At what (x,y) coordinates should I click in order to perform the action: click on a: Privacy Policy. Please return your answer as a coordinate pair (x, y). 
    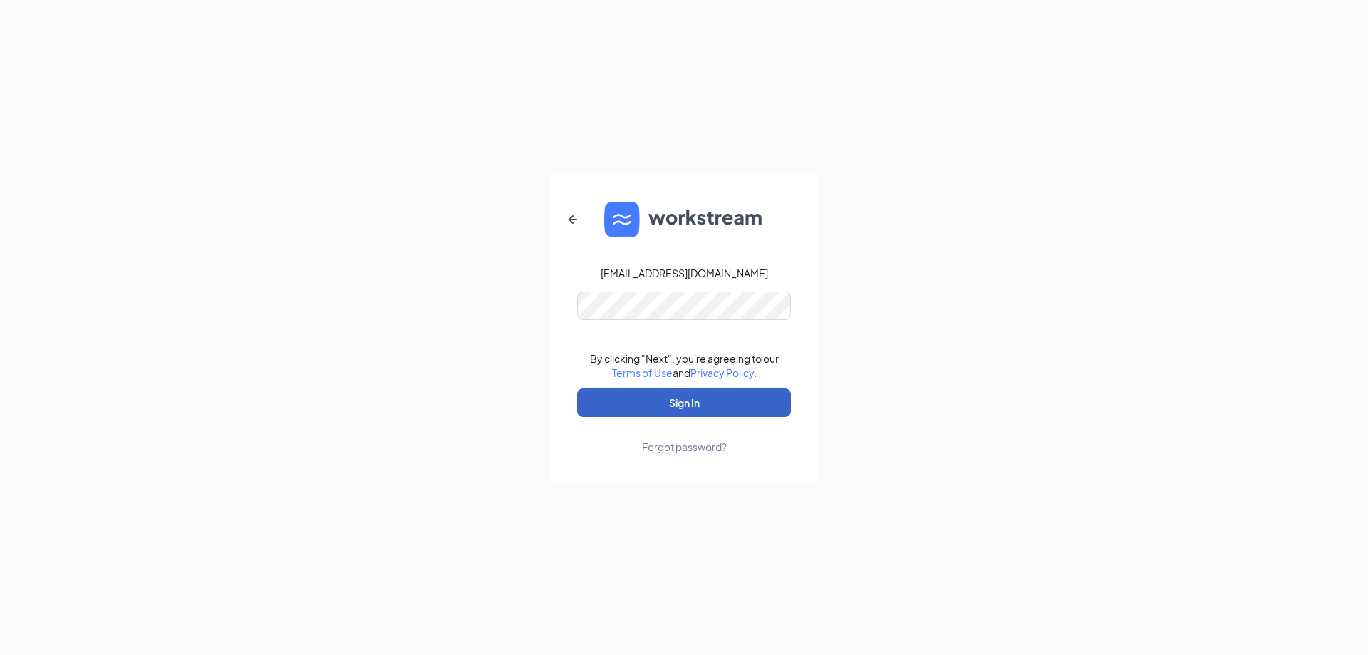
    Looking at the image, I should click on (722, 373).